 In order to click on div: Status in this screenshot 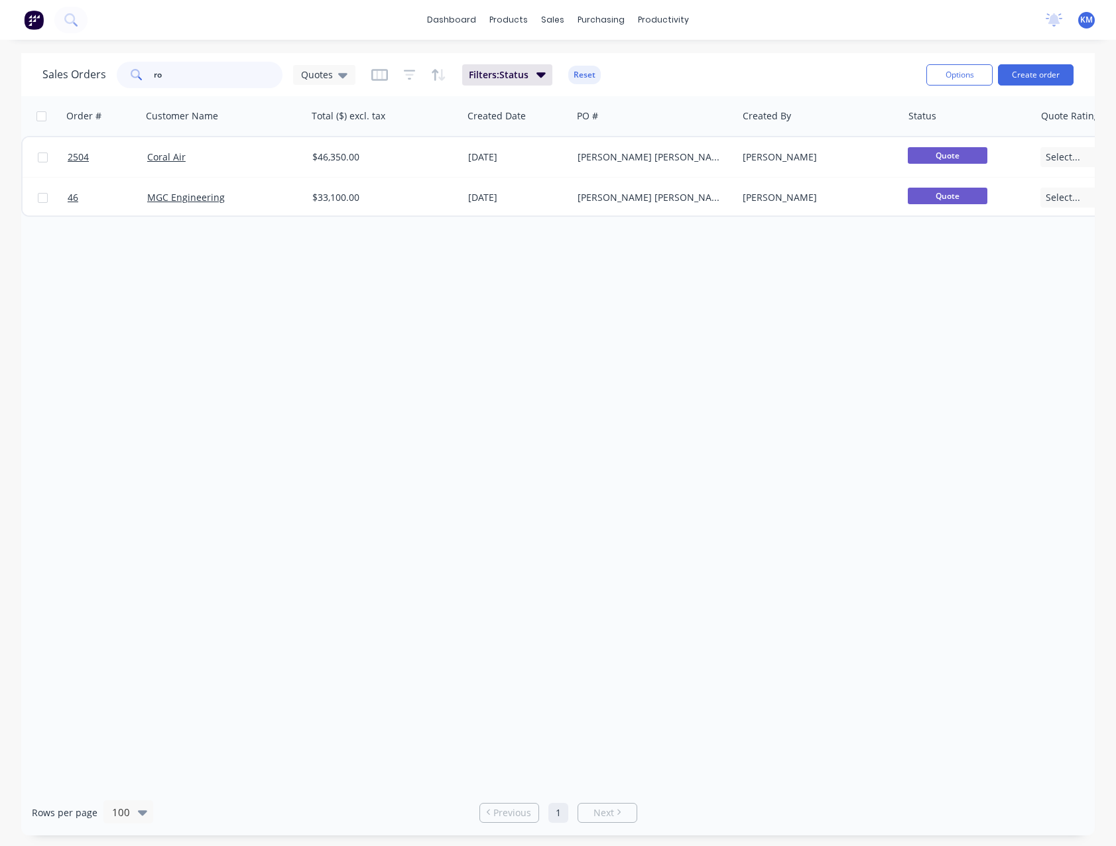, I will do `click(922, 116)`.